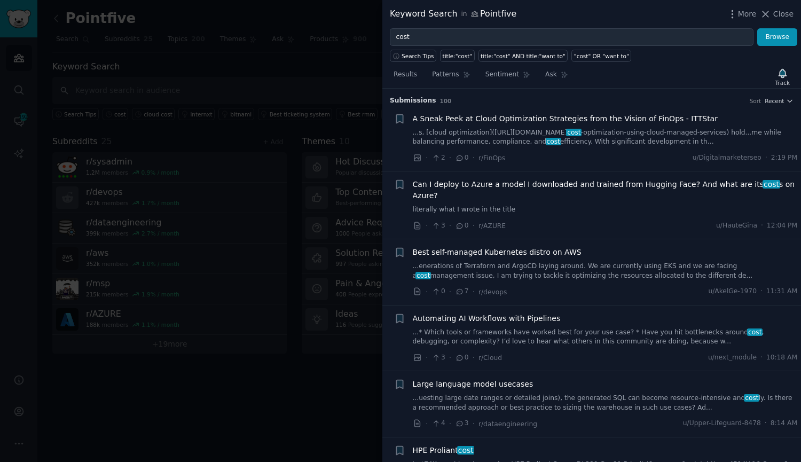 The width and height of the screenshot is (801, 462). Describe the element at coordinates (556, 77) in the screenshot. I see `a: Ask` at that location.